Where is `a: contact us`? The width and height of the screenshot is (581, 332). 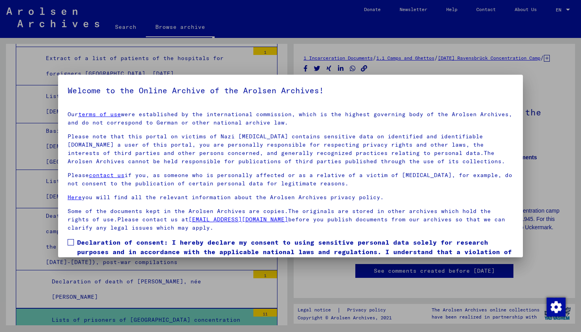
a: contact us is located at coordinates (107, 175).